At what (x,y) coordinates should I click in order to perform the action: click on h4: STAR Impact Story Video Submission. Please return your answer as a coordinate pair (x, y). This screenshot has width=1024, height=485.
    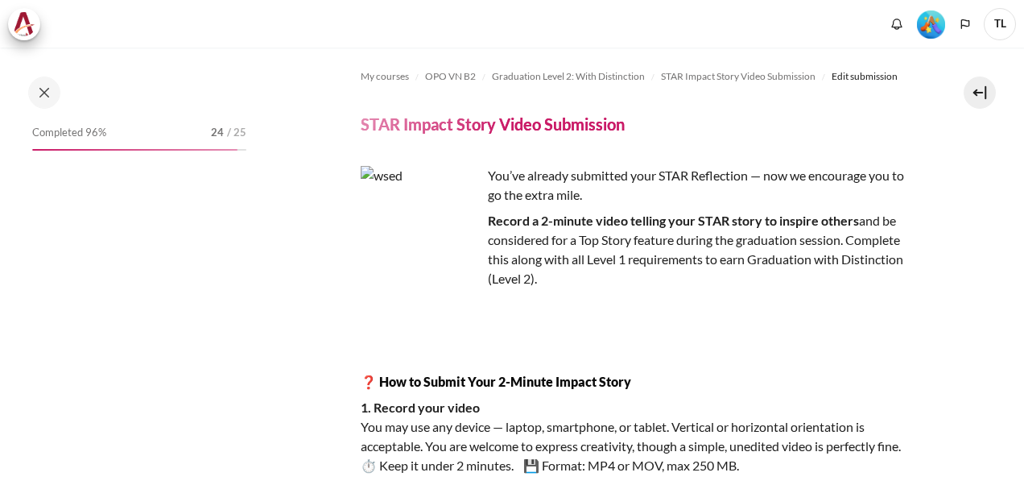
    Looking at the image, I should click on (493, 124).